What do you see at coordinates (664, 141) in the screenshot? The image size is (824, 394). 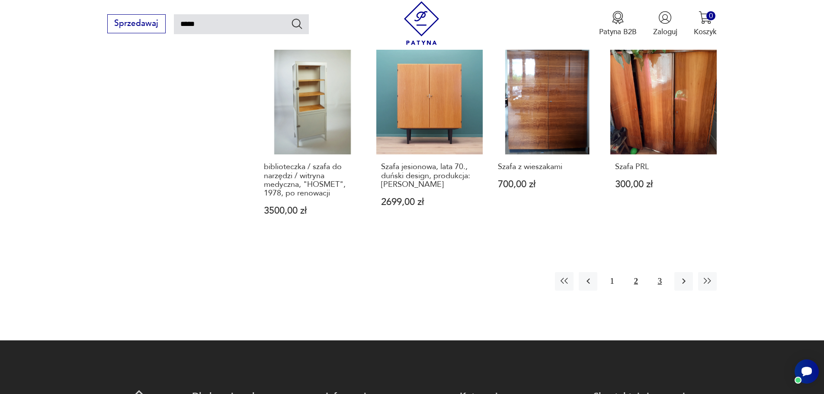 I see `a: Szafa PRLSzafa PRL300,00 zł` at bounding box center [664, 141].